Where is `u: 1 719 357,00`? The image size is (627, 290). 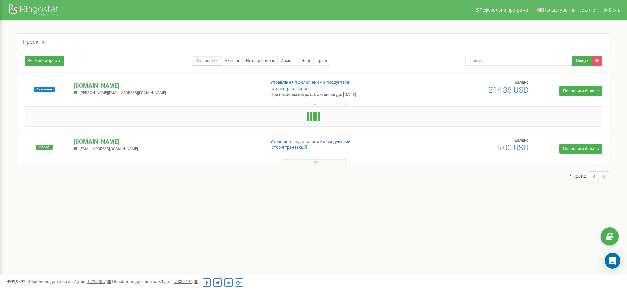 u: 1 719 357,00 is located at coordinates (99, 281).